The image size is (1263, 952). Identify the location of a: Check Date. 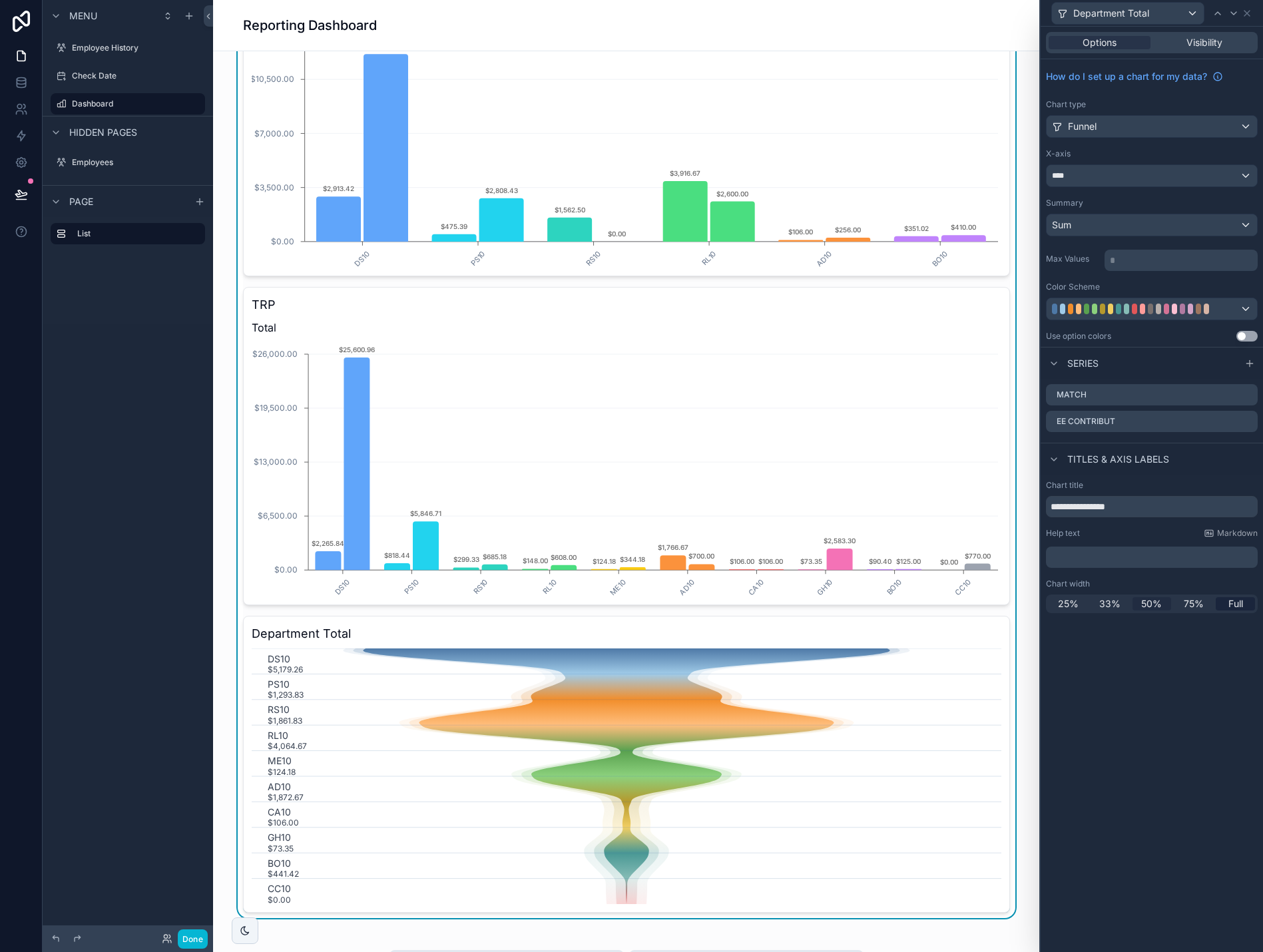
(128, 76).